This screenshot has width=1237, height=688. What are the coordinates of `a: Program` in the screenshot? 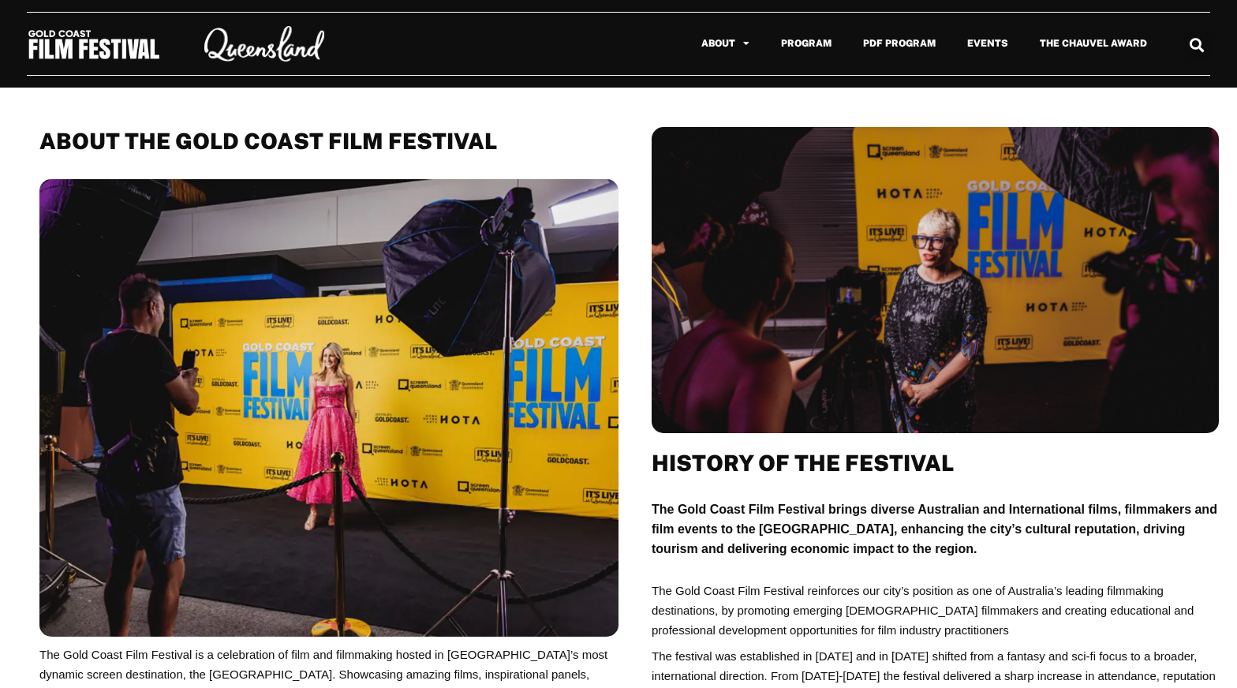 It's located at (806, 43).